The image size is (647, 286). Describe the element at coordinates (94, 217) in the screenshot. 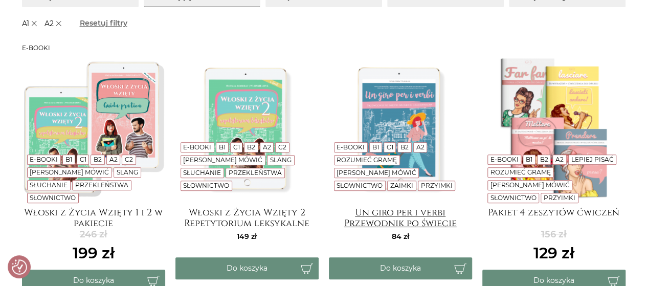

I see `a: Włoski z Życia Wzięty 1 i 2 w pakiecie` at that location.